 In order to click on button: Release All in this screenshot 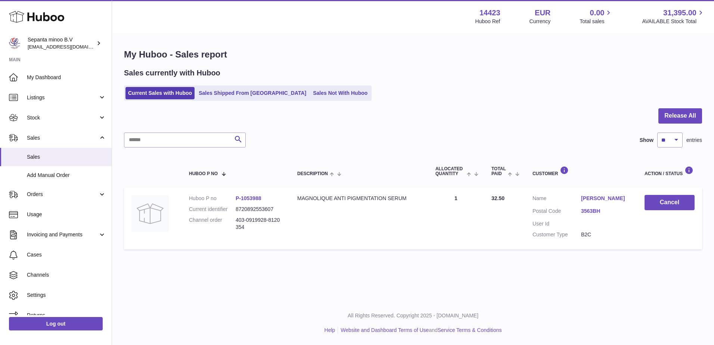, I will do `click(680, 116)`.